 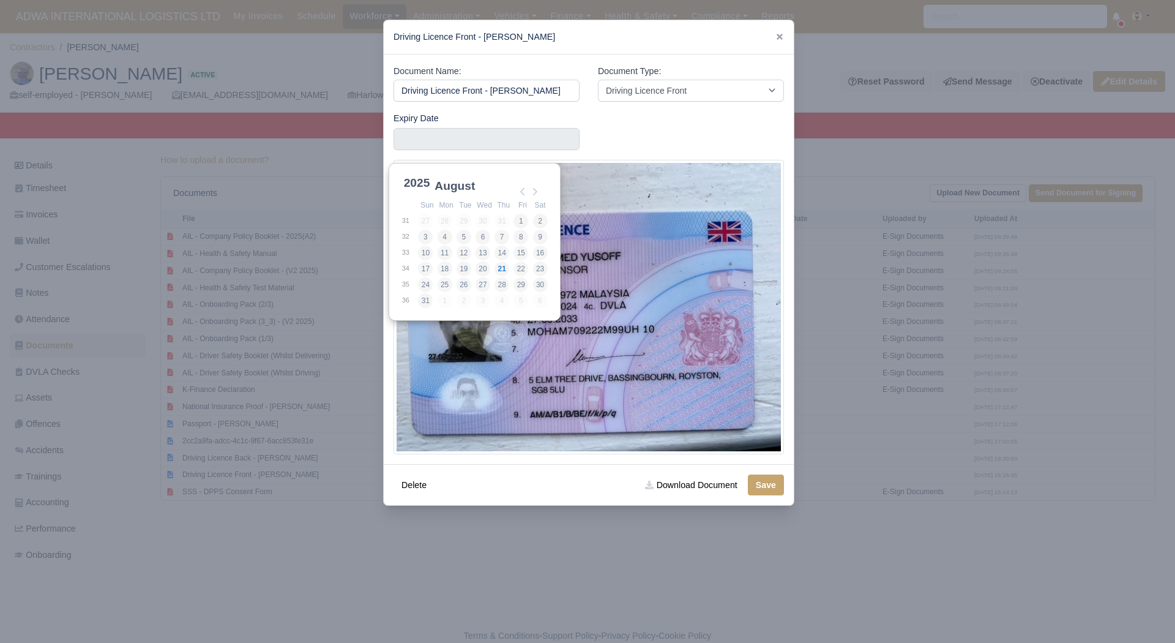 What do you see at coordinates (691, 485) in the screenshot?
I see `a: Download Document` at bounding box center [691, 485].